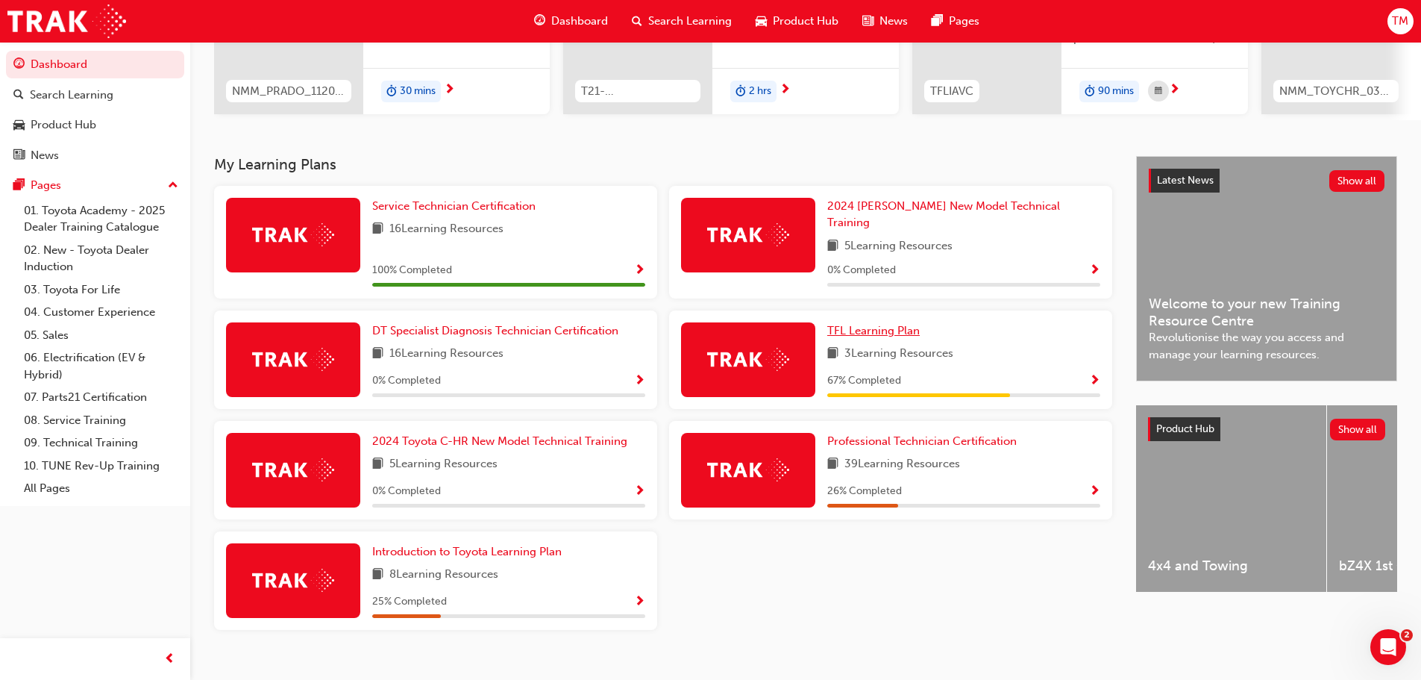 The height and width of the screenshot is (680, 1421). I want to click on button: DashboardSearch LearningProduct HubNews, so click(95, 110).